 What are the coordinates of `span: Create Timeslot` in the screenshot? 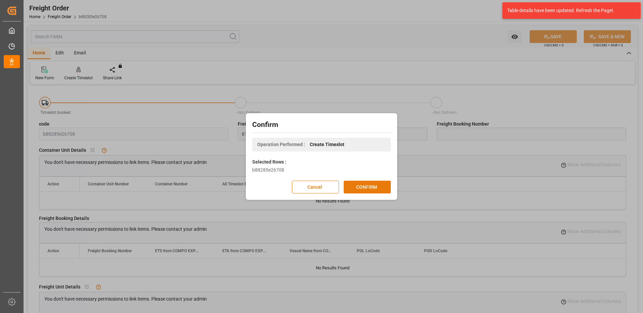 It's located at (327, 145).